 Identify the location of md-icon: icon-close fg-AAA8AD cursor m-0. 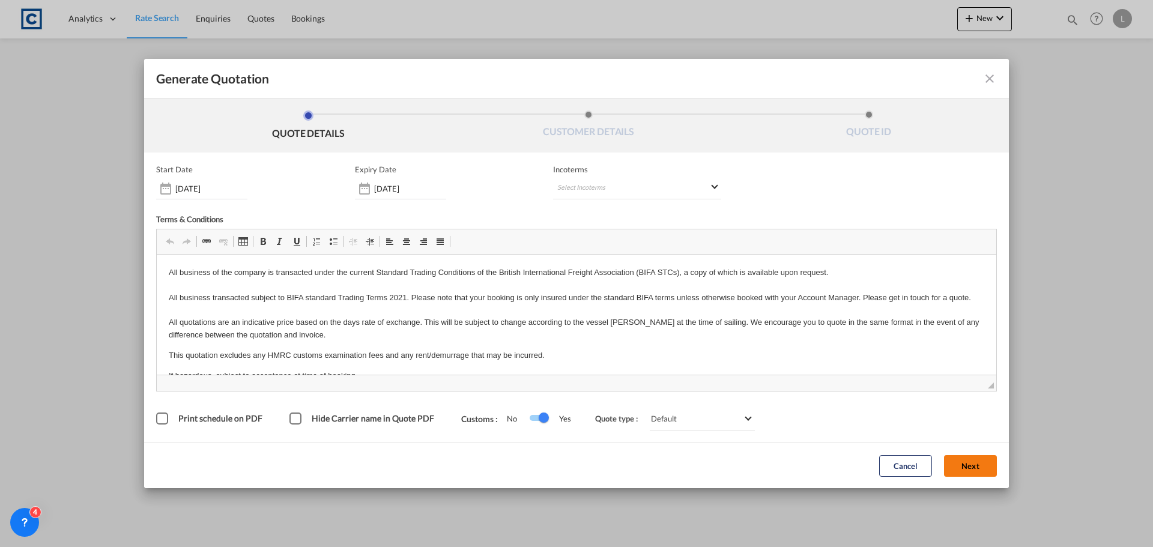
(990, 79).